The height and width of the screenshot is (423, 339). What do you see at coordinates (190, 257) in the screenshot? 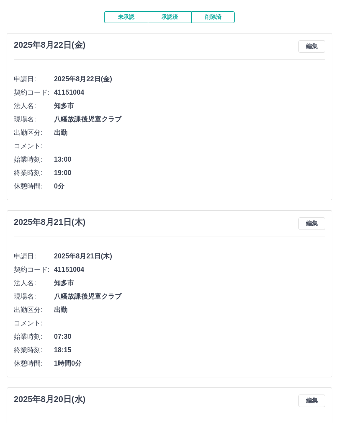
I see `span: 2025年8月21日(木)` at bounding box center [190, 257].